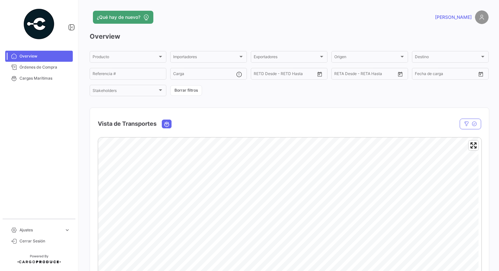 The height and width of the screenshot is (271, 499). Describe the element at coordinates (45, 78) in the screenshot. I see `span: Cargas Marítimas` at that location.